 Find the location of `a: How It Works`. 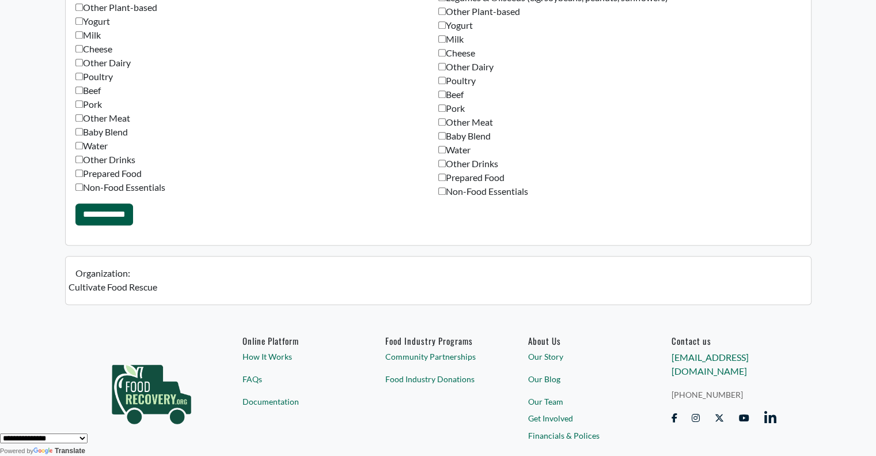

a: How It Works is located at coordinates (295, 356).